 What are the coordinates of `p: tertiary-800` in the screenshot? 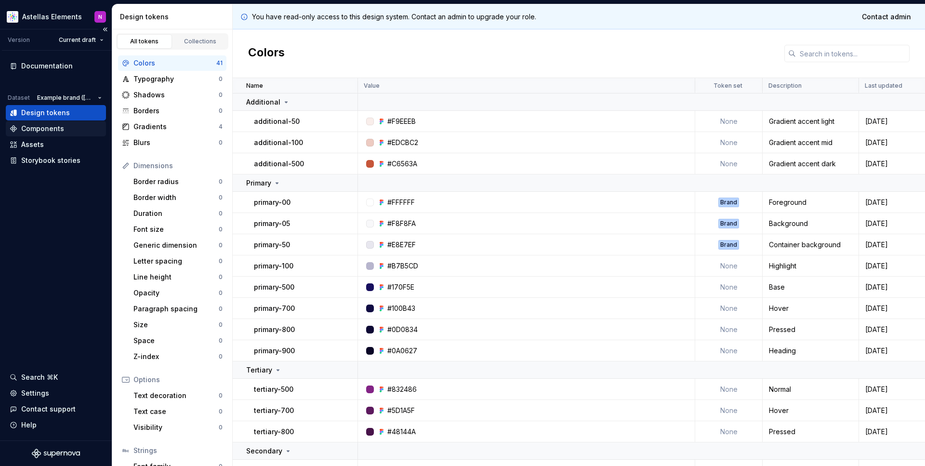 It's located at (274, 432).